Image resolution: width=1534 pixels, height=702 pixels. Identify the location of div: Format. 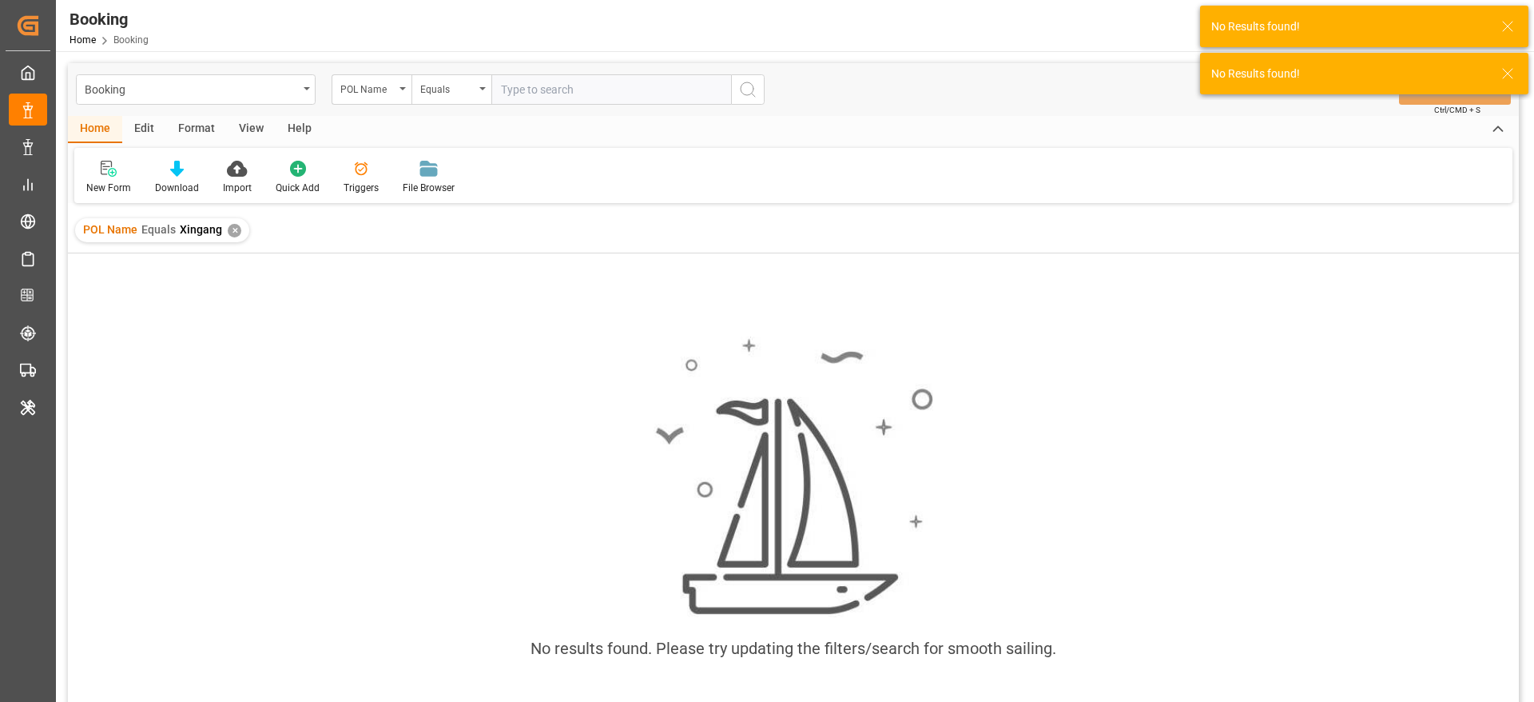
(197, 129).